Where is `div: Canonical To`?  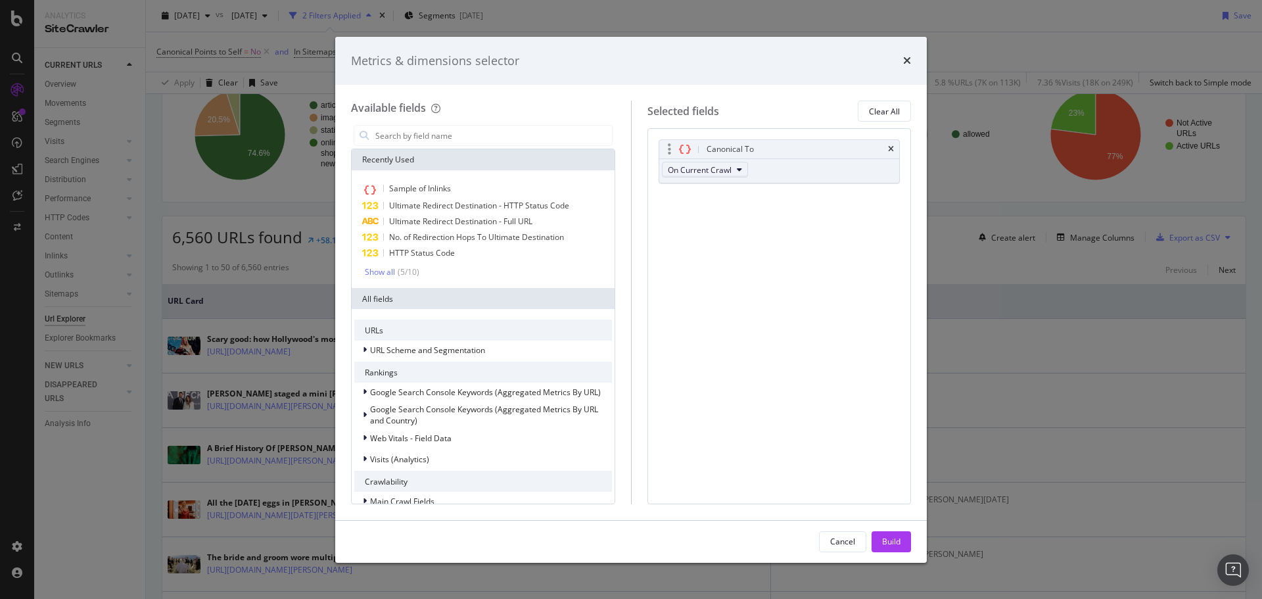
div: Canonical To is located at coordinates (730, 149).